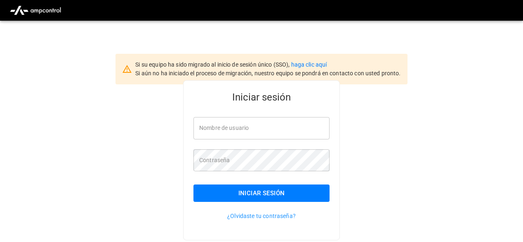 This screenshot has height=242, width=523. Describe the element at coordinates (262, 216) in the screenshot. I see `p: ¿Olvidaste tu contraseña?` at that location.